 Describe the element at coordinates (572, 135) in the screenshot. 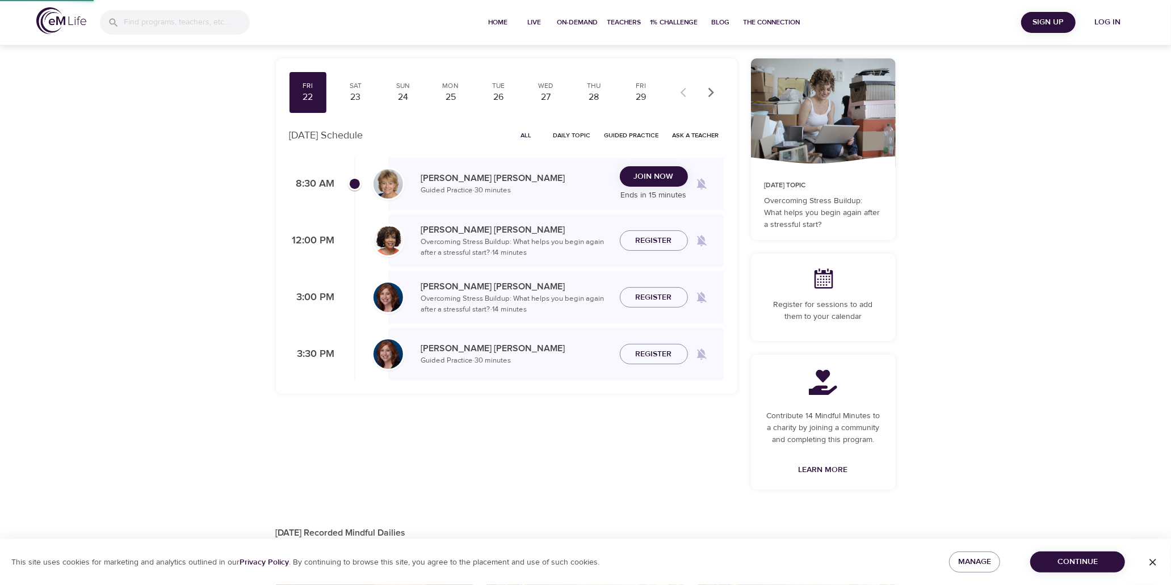

I see `button: Daily Topic` at that location.